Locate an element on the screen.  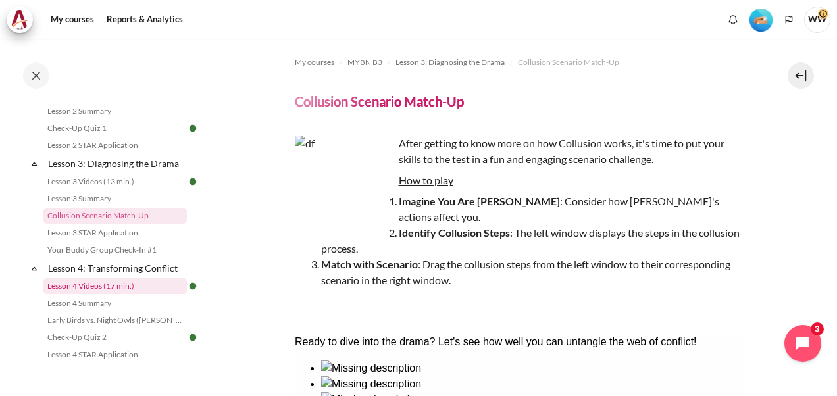
strong: Match with Scenario is located at coordinates (369, 264).